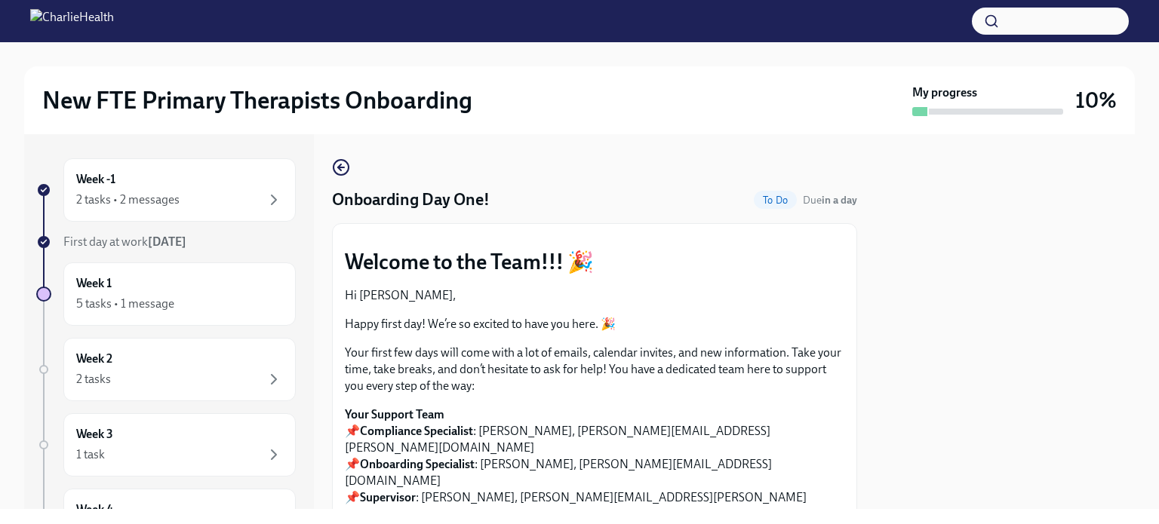  What do you see at coordinates (839, 200) in the screenshot?
I see `strong: in a day` at bounding box center [839, 200].